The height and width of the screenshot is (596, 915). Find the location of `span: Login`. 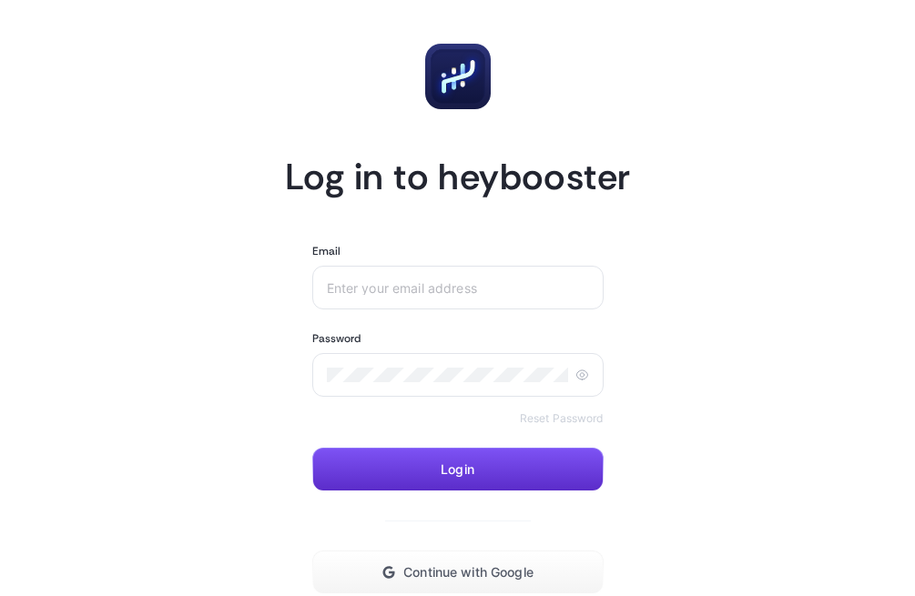

span: Login is located at coordinates (457, 470).